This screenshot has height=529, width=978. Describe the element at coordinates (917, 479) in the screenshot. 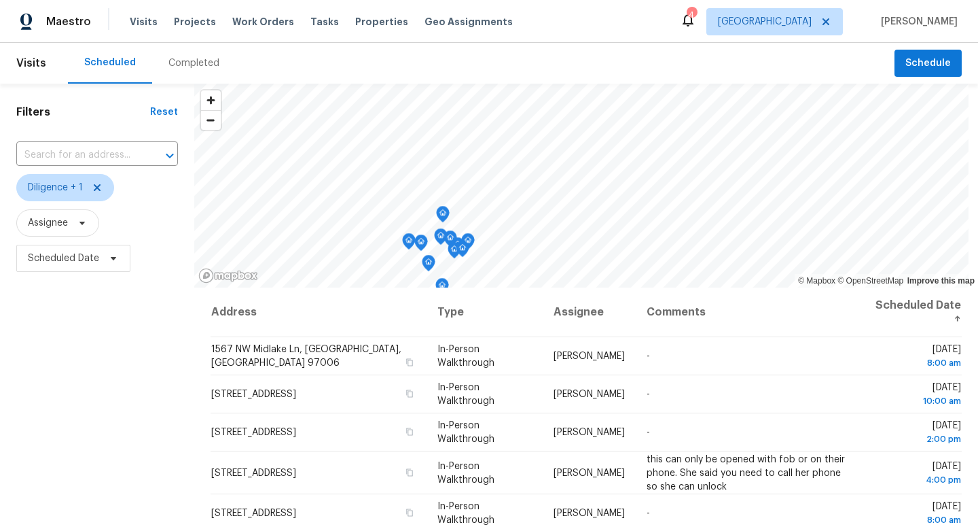

I see `div: 4:00 pm` at that location.